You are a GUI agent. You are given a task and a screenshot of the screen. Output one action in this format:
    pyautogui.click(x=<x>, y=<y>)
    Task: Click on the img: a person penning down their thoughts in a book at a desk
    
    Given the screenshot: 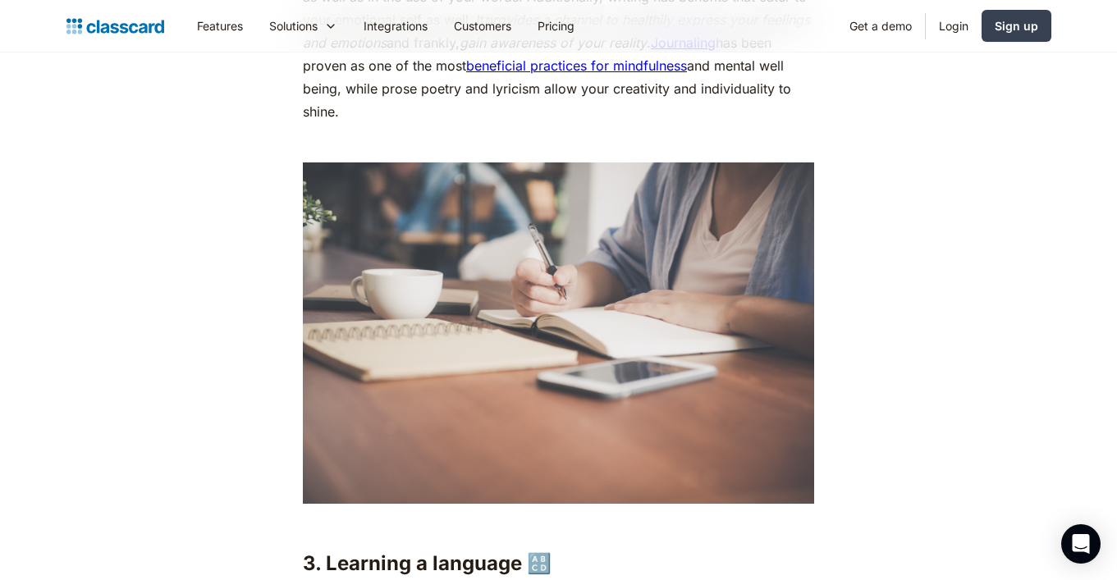 What is the action you would take?
    pyautogui.click(x=558, y=333)
    